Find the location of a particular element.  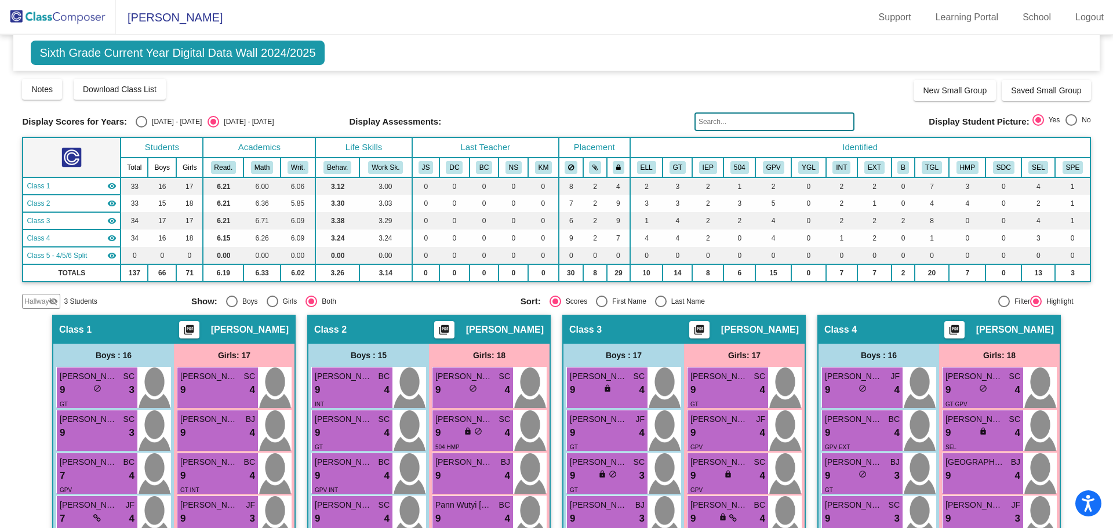

div: Scores is located at coordinates (574, 302).